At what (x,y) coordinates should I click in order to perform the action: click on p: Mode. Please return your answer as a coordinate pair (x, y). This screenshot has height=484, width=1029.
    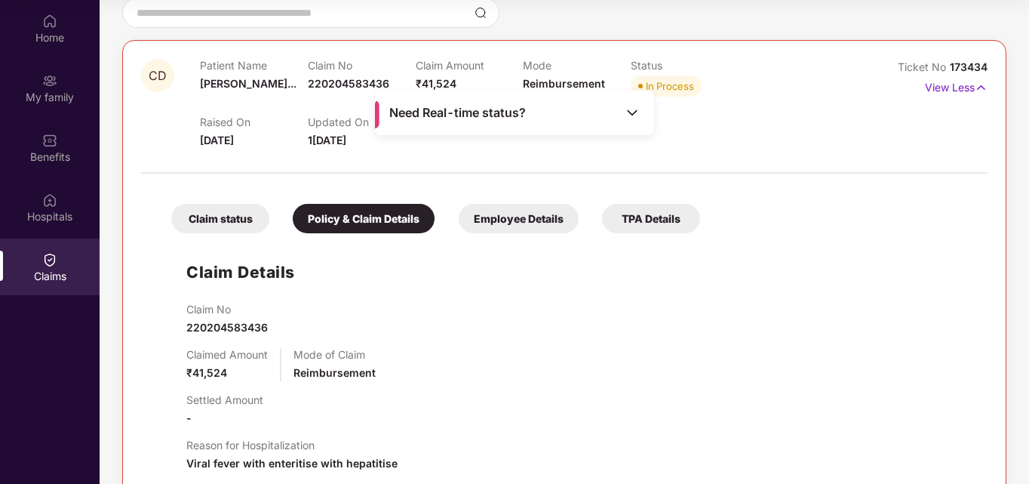
    Looking at the image, I should click on (576, 65).